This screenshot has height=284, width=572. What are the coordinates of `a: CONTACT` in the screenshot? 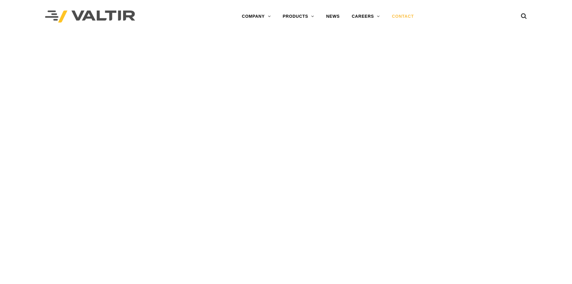 It's located at (403, 17).